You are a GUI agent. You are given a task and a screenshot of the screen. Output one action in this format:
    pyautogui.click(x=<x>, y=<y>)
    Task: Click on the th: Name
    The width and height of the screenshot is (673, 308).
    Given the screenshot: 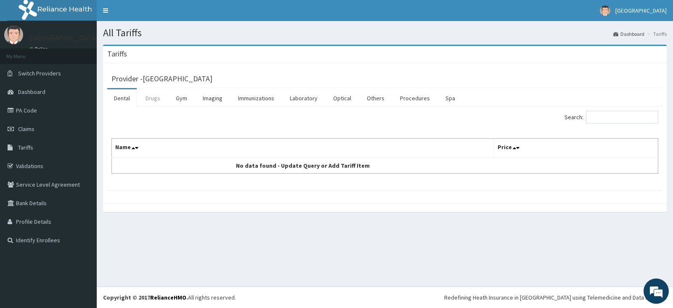 What is the action you would take?
    pyautogui.click(x=303, y=148)
    